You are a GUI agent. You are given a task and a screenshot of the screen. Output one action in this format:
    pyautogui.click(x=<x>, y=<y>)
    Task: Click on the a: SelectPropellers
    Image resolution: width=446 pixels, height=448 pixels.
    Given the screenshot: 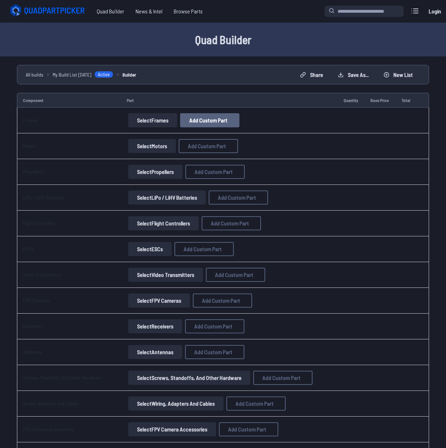 What is the action you would take?
    pyautogui.click(x=155, y=172)
    